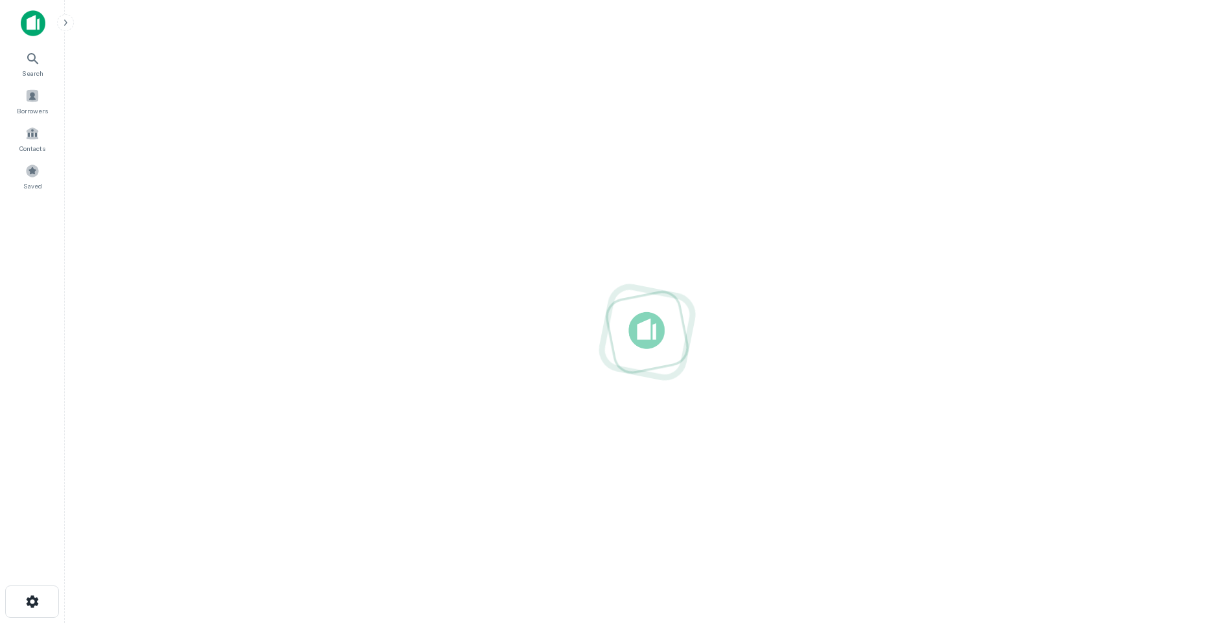 The image size is (1229, 623). Describe the element at coordinates (32, 63) in the screenshot. I see `div: Search` at that location.